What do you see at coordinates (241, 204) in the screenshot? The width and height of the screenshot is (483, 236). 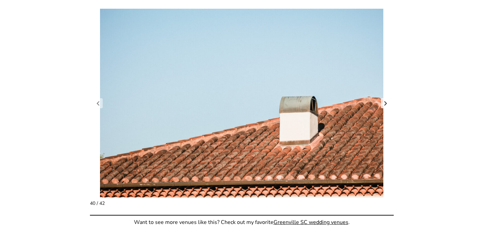 I see `div: 40 / 42` at bounding box center [241, 204].